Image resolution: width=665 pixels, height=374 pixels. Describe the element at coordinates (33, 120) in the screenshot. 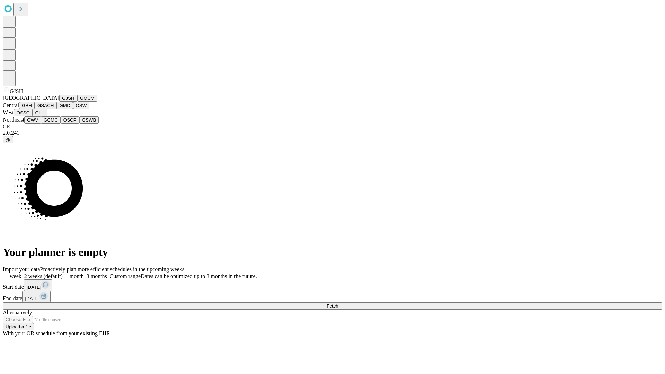

I see `button: GWV` at that location.